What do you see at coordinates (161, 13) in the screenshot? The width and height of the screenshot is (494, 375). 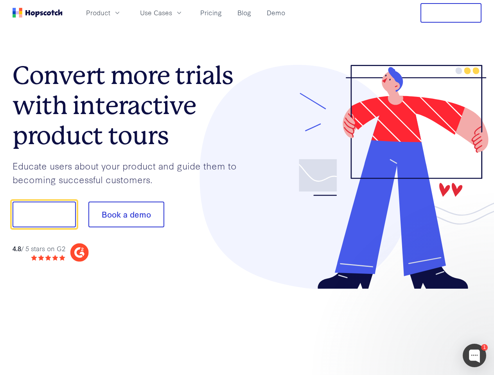 I see `button: Use Cases` at bounding box center [161, 13].